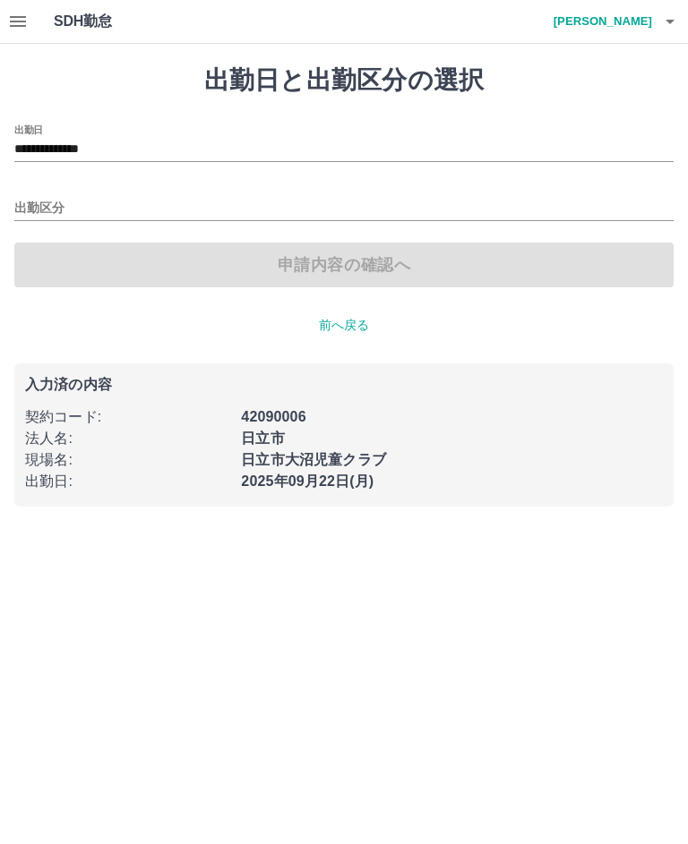  What do you see at coordinates (29, 129) in the screenshot?
I see `label: 出勤日` at bounding box center [29, 129].